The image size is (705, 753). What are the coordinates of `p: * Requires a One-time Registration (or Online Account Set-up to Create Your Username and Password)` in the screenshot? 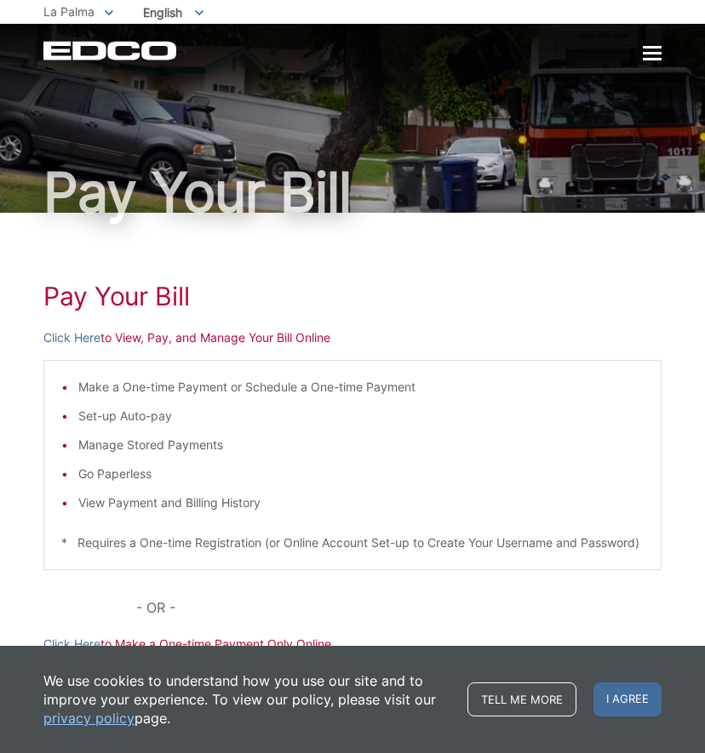 It's located at (352, 543).